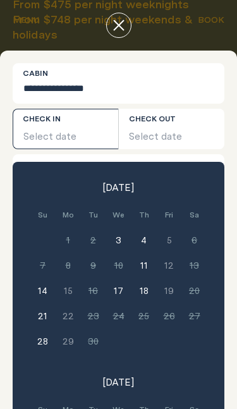  What do you see at coordinates (195, 316) in the screenshot?
I see `button: 27` at bounding box center [195, 316].